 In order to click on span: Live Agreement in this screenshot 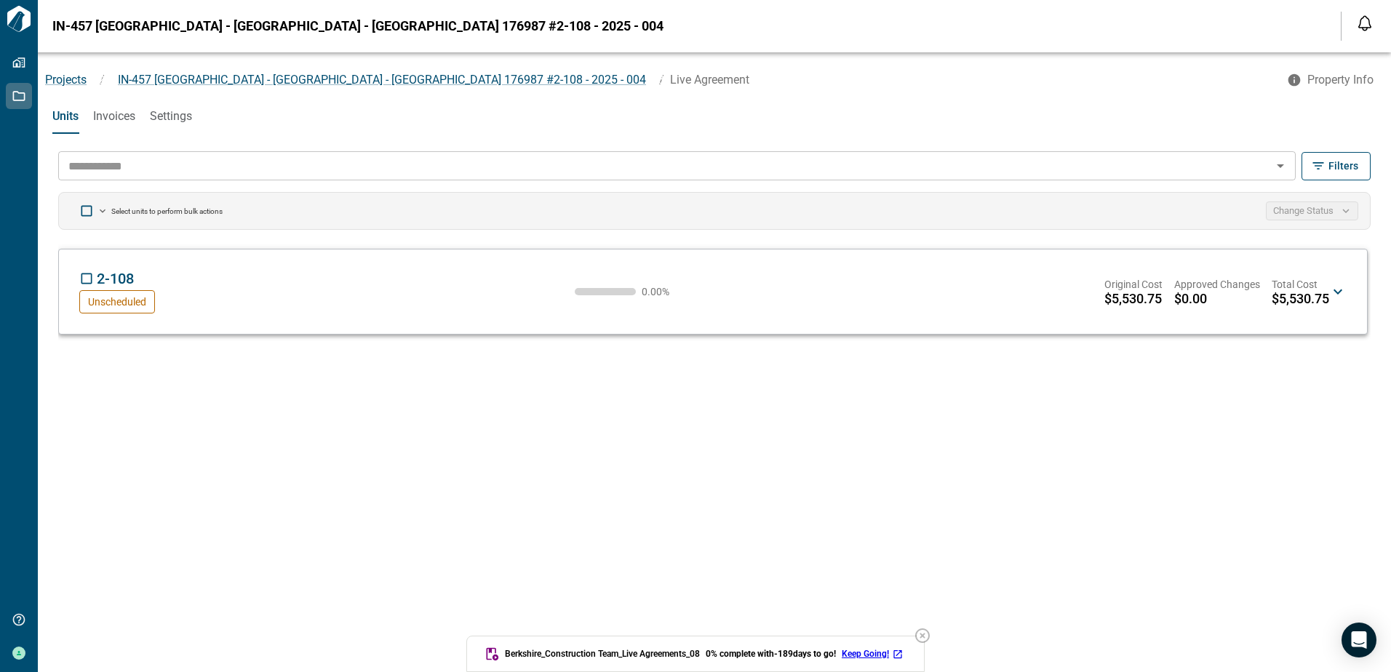, I will do `click(709, 79)`.